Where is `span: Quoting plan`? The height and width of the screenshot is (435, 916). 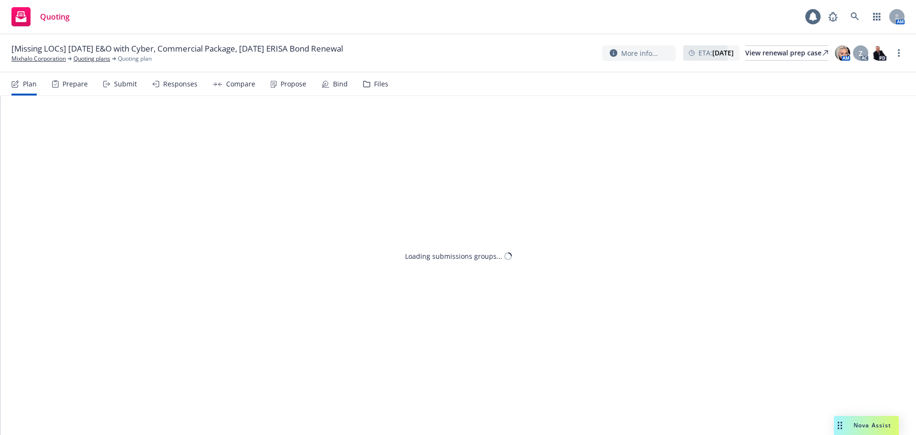 span: Quoting plan is located at coordinates (135, 59).